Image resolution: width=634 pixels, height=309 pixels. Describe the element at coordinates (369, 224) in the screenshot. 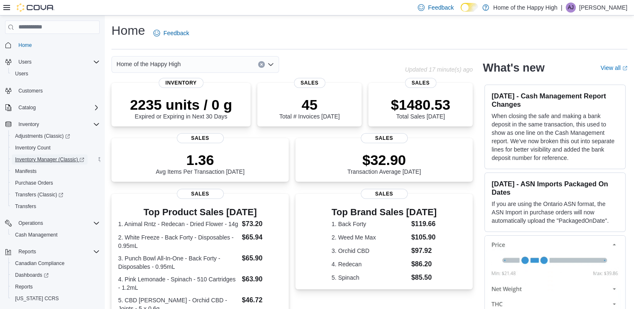

I see `dt: 1. Back Forty` at that location.